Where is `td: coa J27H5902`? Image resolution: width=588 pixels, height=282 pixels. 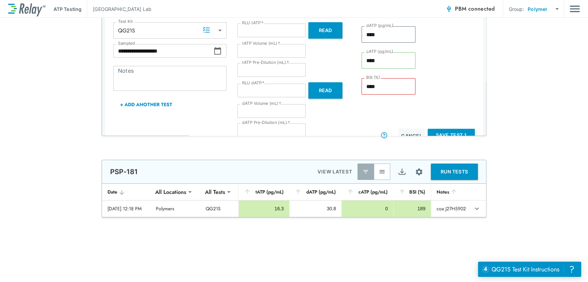
td: coa J27H5902 is located at coordinates (450, 209).